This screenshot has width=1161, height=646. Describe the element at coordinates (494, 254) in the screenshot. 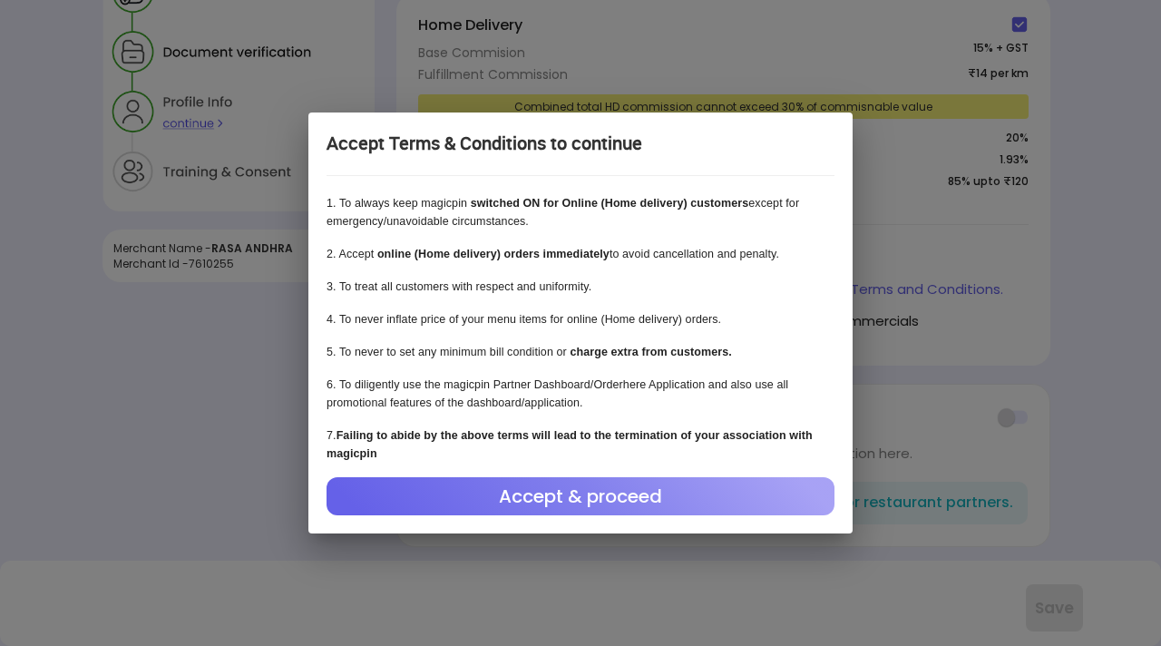

I see `b: online (Home delivery) orders immediately` at that location.